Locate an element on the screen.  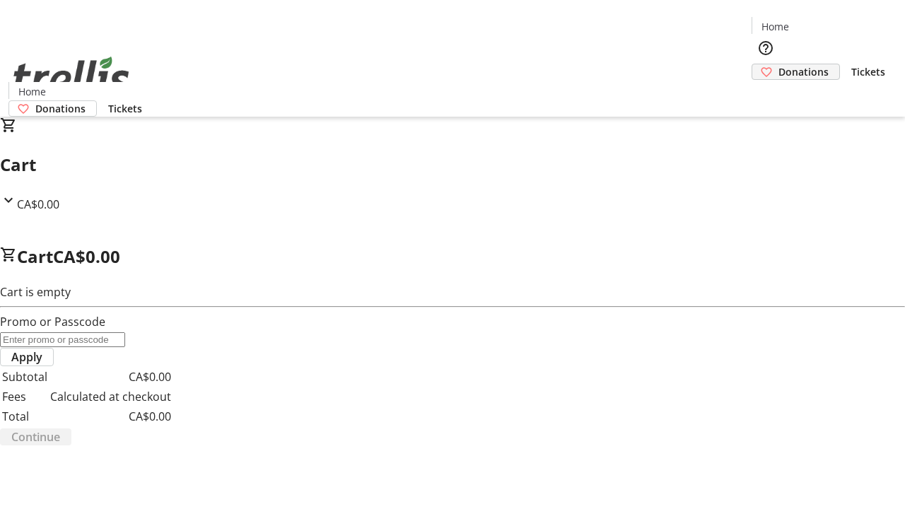
td: Calculated at checkout is located at coordinates (110, 397).